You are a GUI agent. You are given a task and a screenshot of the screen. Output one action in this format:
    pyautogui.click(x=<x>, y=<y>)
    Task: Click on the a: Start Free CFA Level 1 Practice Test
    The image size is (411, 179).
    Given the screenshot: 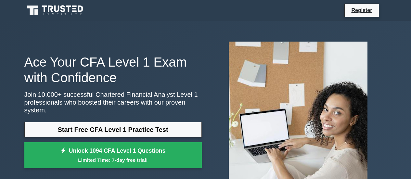 What is the action you would take?
    pyautogui.click(x=113, y=130)
    